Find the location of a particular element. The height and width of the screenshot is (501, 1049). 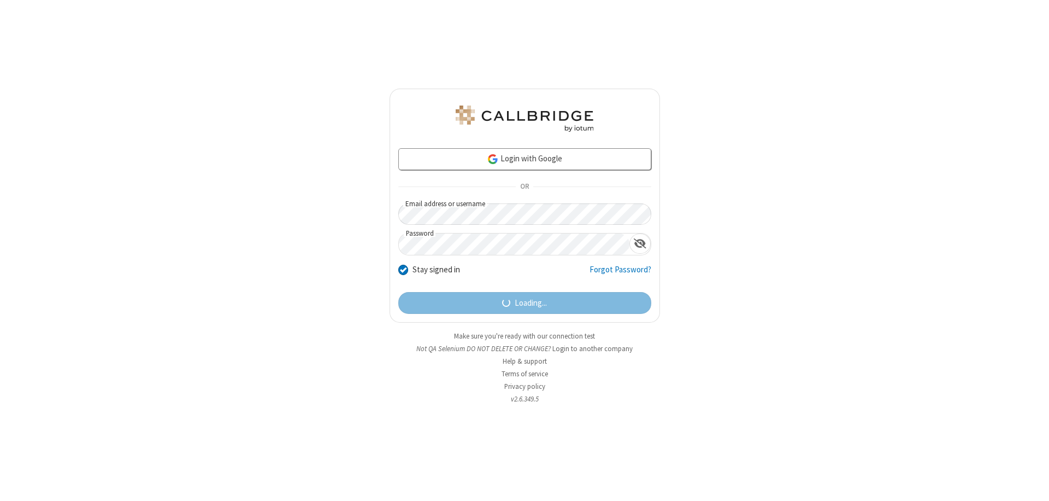

button: Loading... is located at coordinates (525, 303).